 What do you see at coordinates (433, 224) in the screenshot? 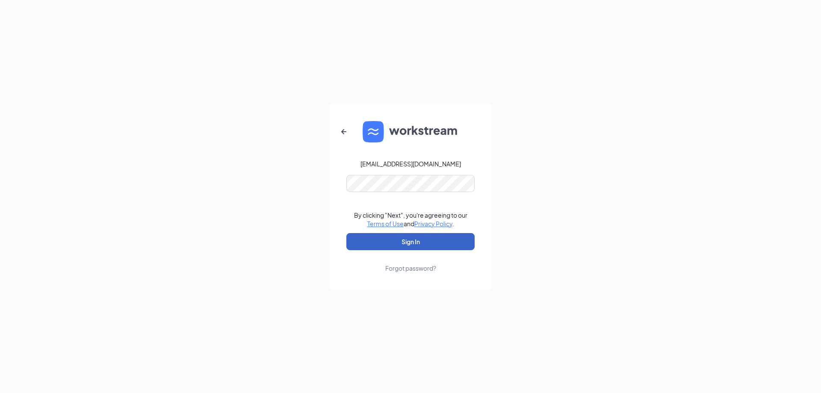
I see `a: Privacy Policy` at bounding box center [433, 224].